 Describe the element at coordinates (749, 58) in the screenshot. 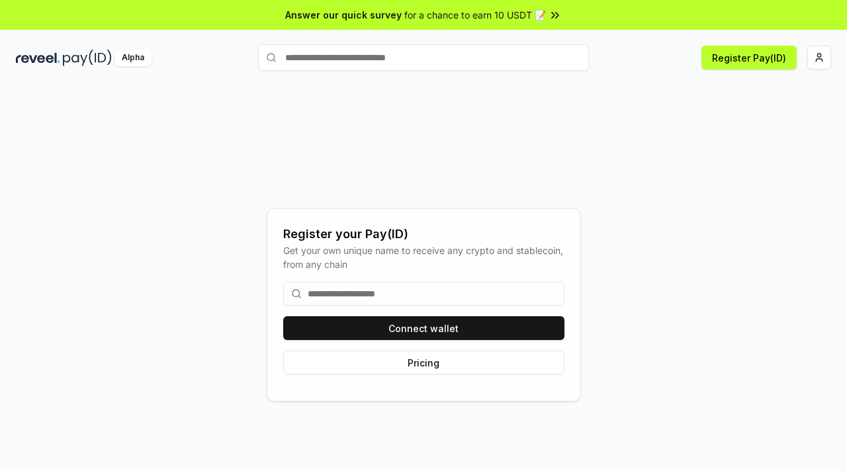

I see `button: Register Pay(ID)` at that location.